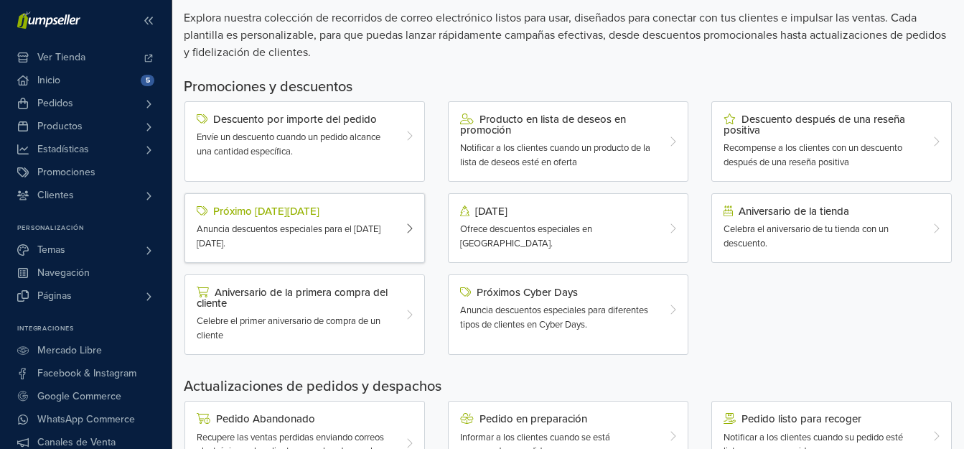 The width and height of the screenshot is (964, 449). What do you see at coordinates (51, 250) in the screenshot?
I see `span: Temas` at bounding box center [51, 250].